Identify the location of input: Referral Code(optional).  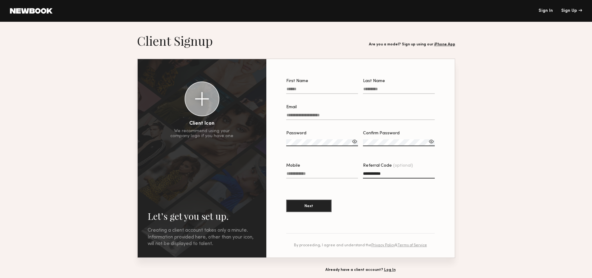
(399, 175).